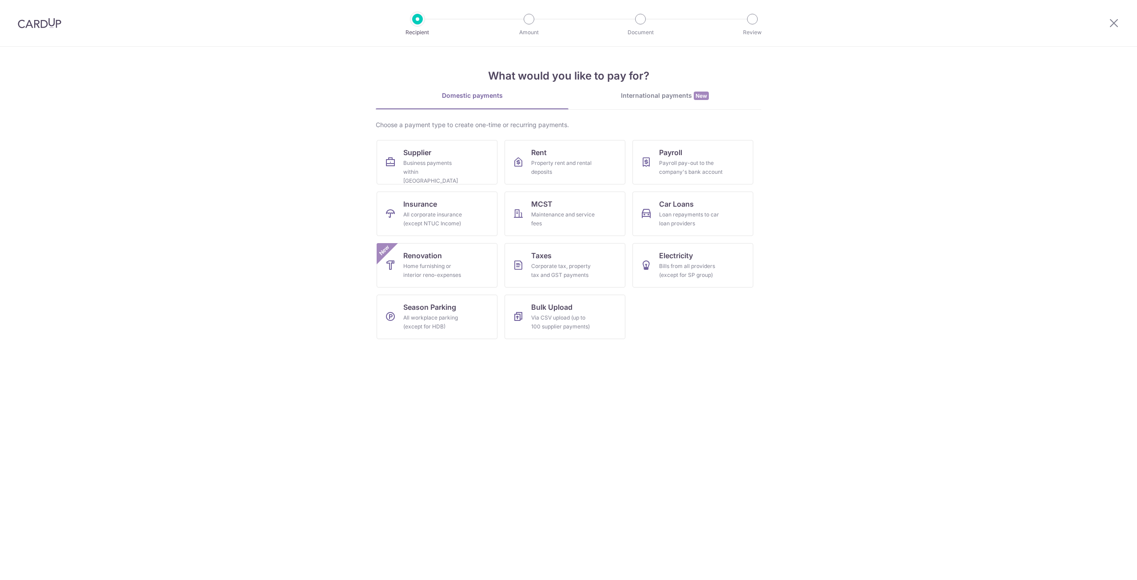 Image resolution: width=1137 pixels, height=580 pixels. I want to click on a: RenovationHome furnishing or interior reno-expensesNew, so click(437, 265).